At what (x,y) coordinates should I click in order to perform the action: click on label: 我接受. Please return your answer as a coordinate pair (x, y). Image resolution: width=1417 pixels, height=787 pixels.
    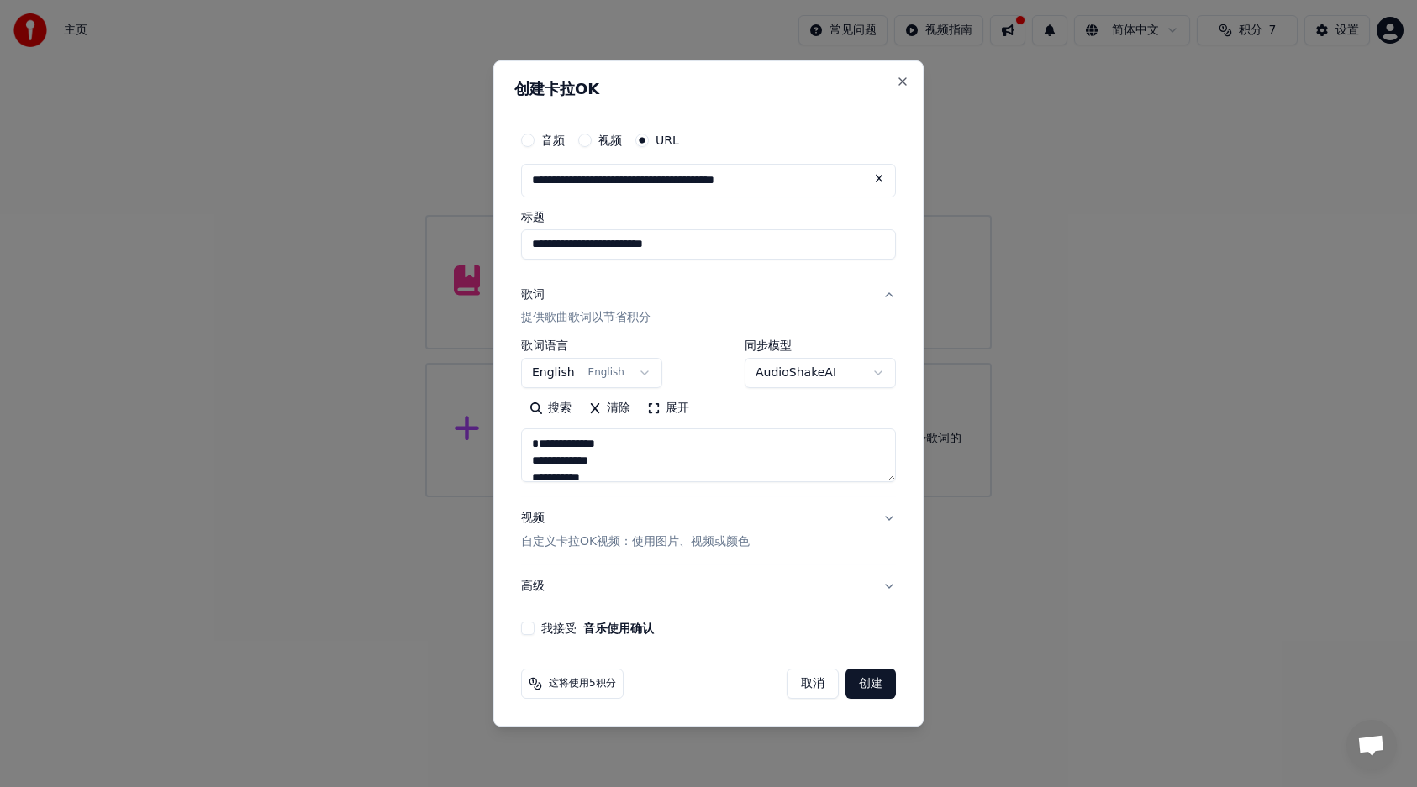
    Looking at the image, I should click on (597, 629).